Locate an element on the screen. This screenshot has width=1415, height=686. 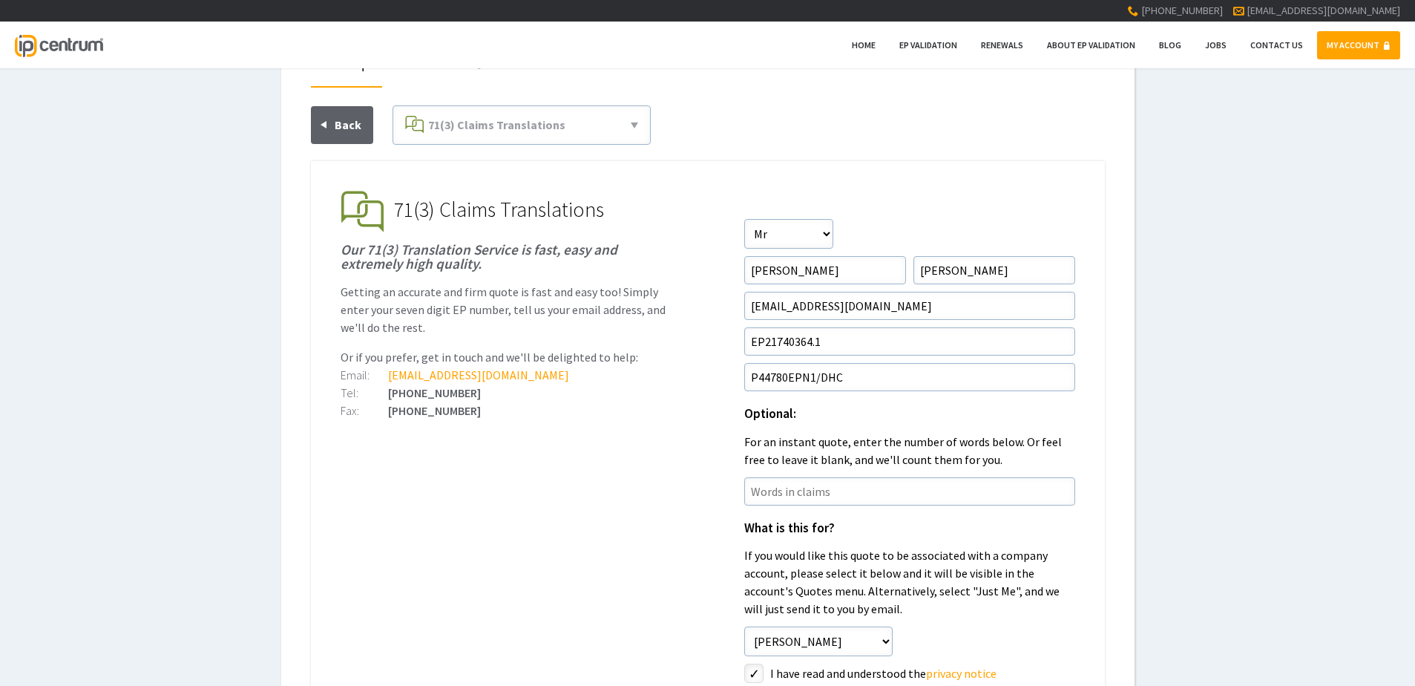
span: Jobs is located at coordinates (1215, 45).